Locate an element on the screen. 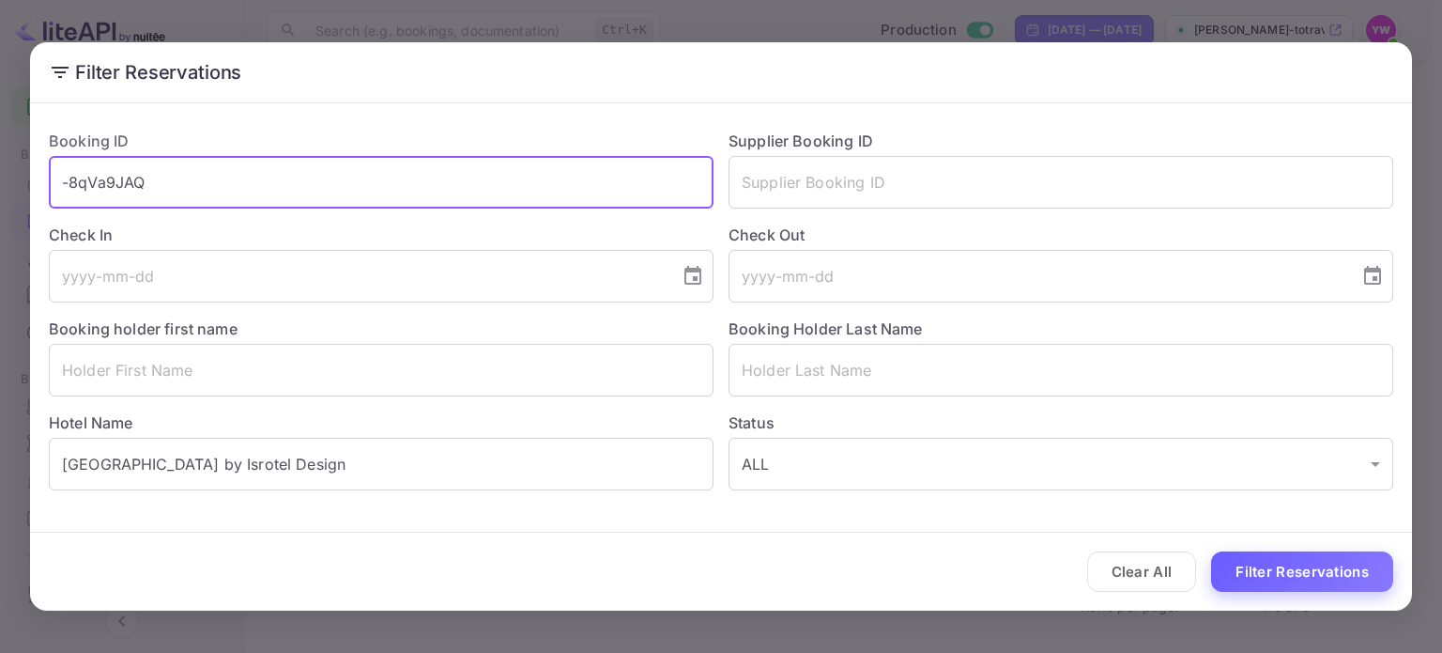  input: Hotel Name is located at coordinates (381, 464).